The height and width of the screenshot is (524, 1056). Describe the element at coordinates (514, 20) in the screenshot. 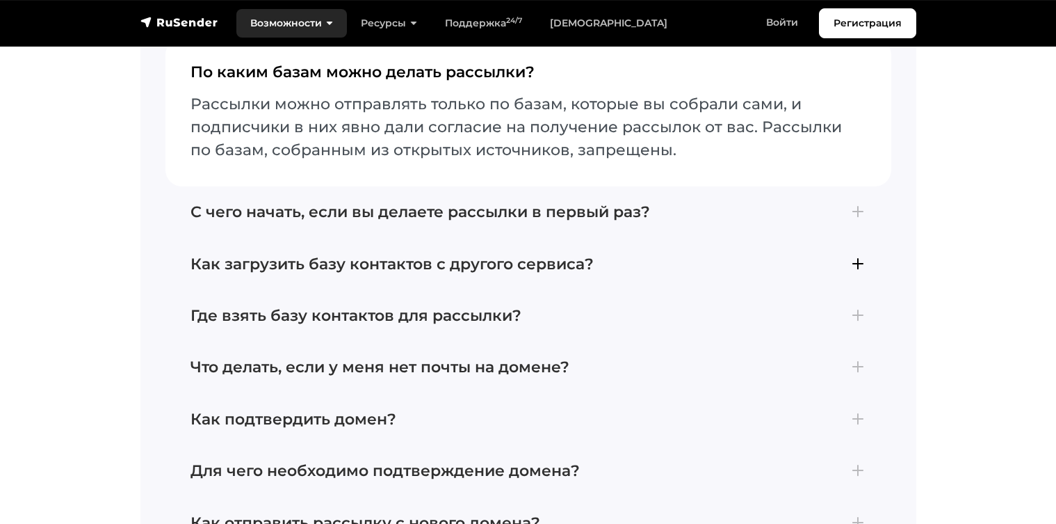

I see `sup: 24/7` at that location.